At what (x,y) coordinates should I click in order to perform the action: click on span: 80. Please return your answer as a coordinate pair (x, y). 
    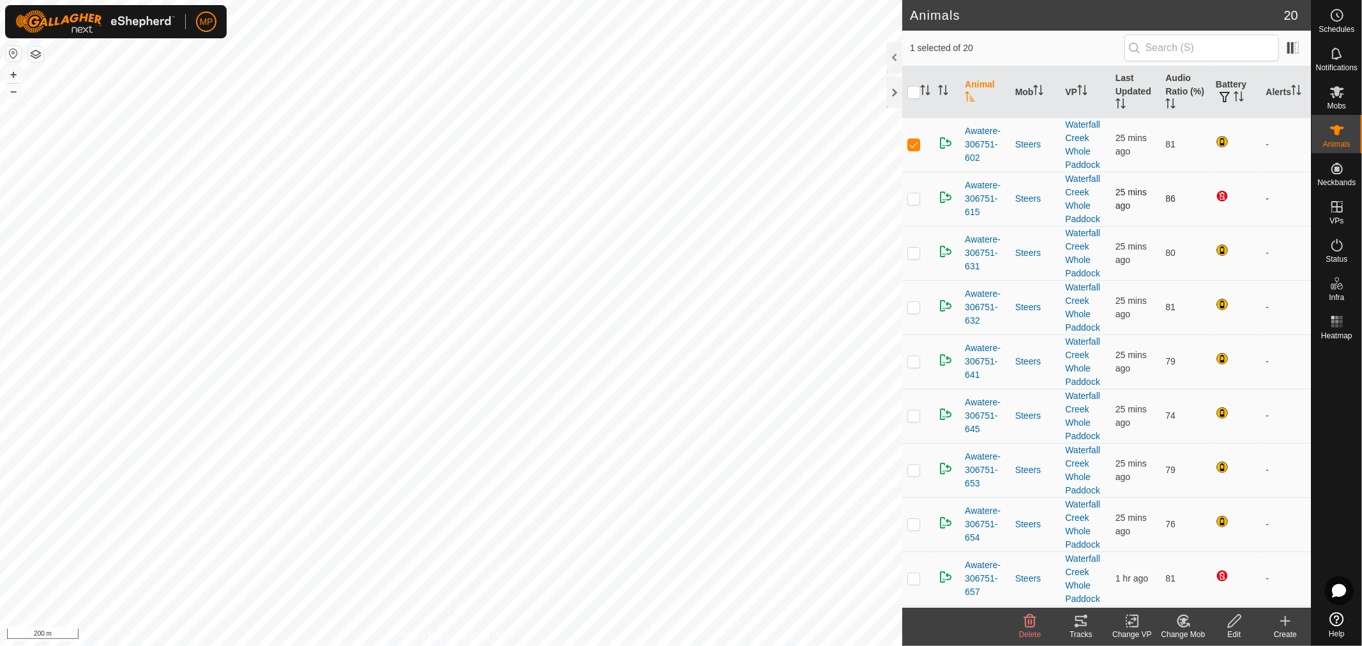
    Looking at the image, I should click on (1170, 253).